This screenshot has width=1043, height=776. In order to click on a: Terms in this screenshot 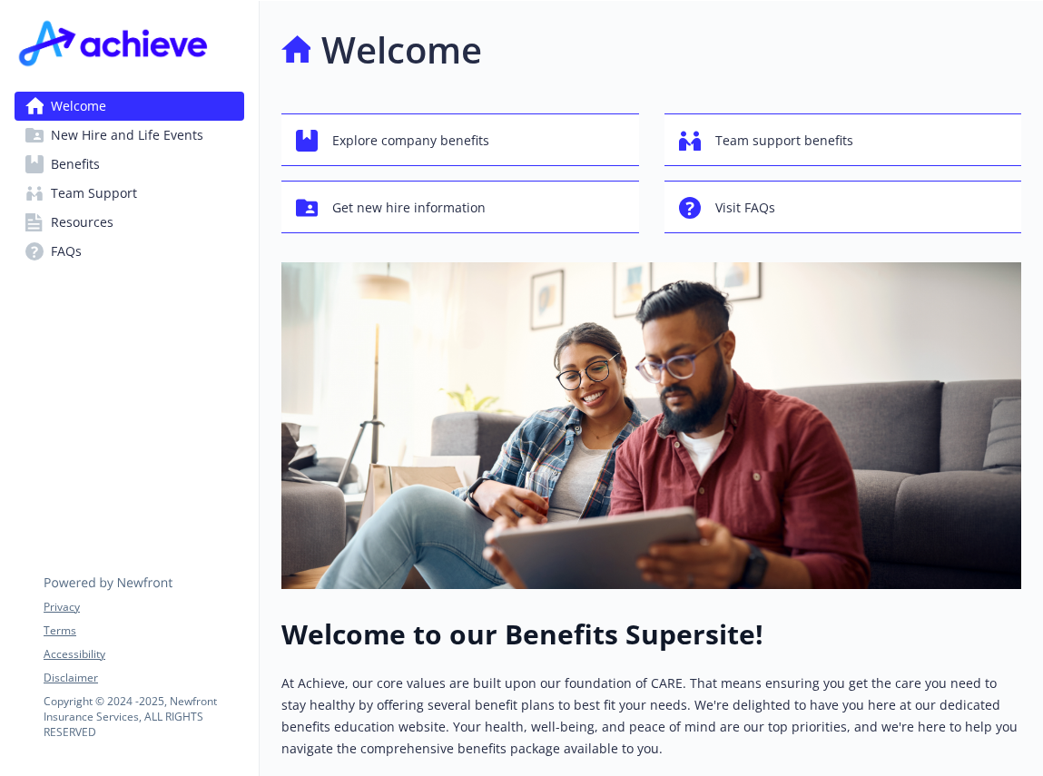, I will do `click(143, 631)`.